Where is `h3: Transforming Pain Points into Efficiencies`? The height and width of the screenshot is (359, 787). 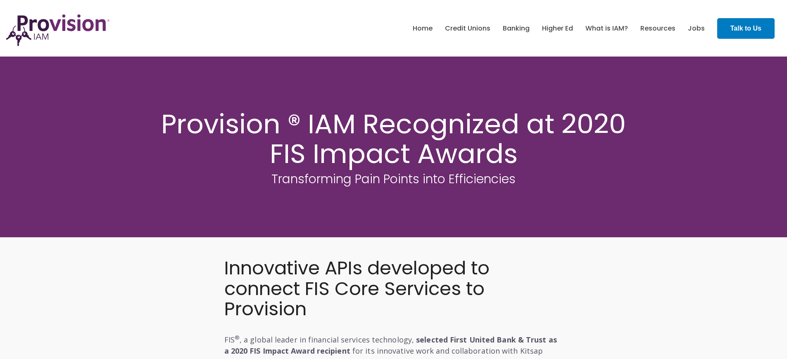 h3: Transforming Pain Points into Efficiencies is located at coordinates (394, 179).